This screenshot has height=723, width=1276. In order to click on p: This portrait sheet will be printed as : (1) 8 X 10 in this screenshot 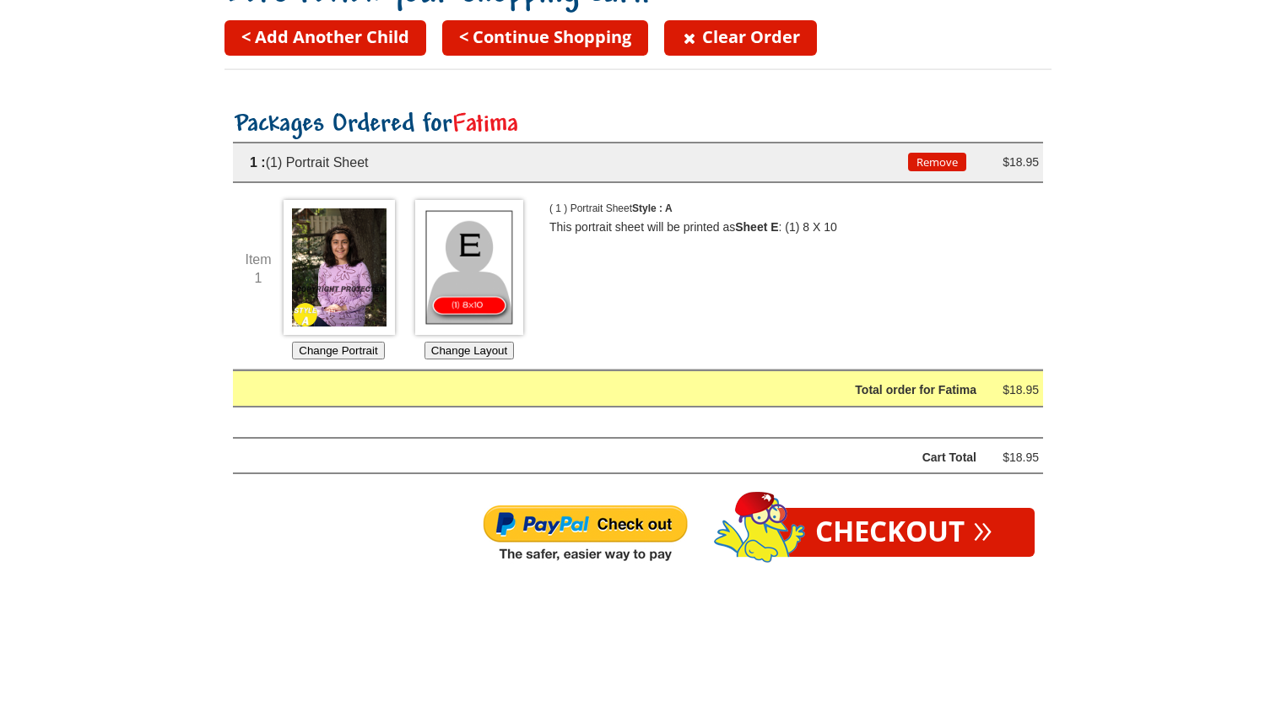, I will do `click(782, 228)`.